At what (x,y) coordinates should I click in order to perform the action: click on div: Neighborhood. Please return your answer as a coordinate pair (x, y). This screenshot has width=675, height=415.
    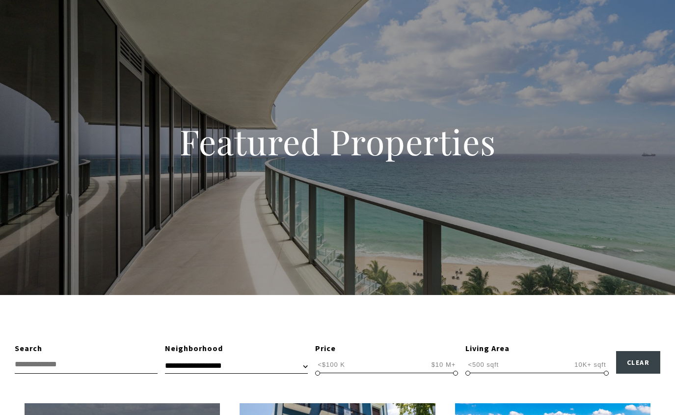
    Looking at the image, I should click on (236, 348).